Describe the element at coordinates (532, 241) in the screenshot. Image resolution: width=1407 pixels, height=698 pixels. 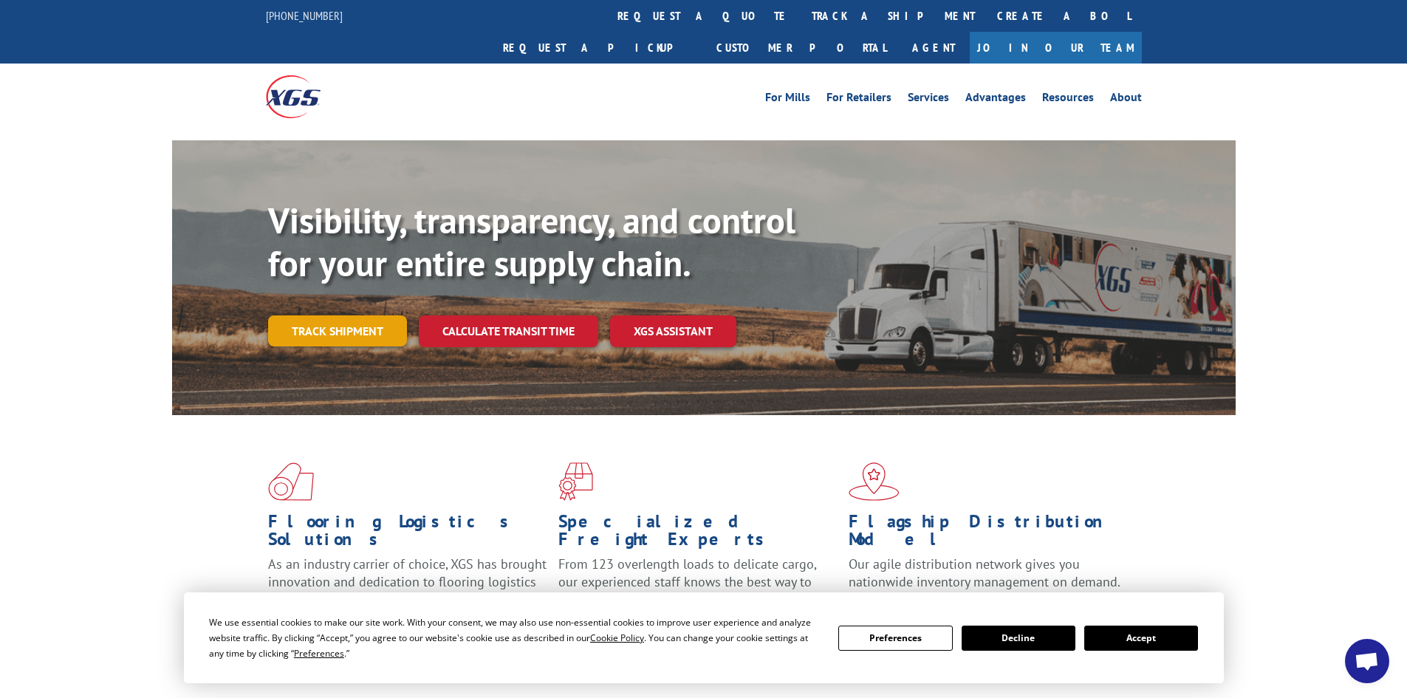
I see `b: Visibility, transparency, and control for your entire supply chain.` at that location.